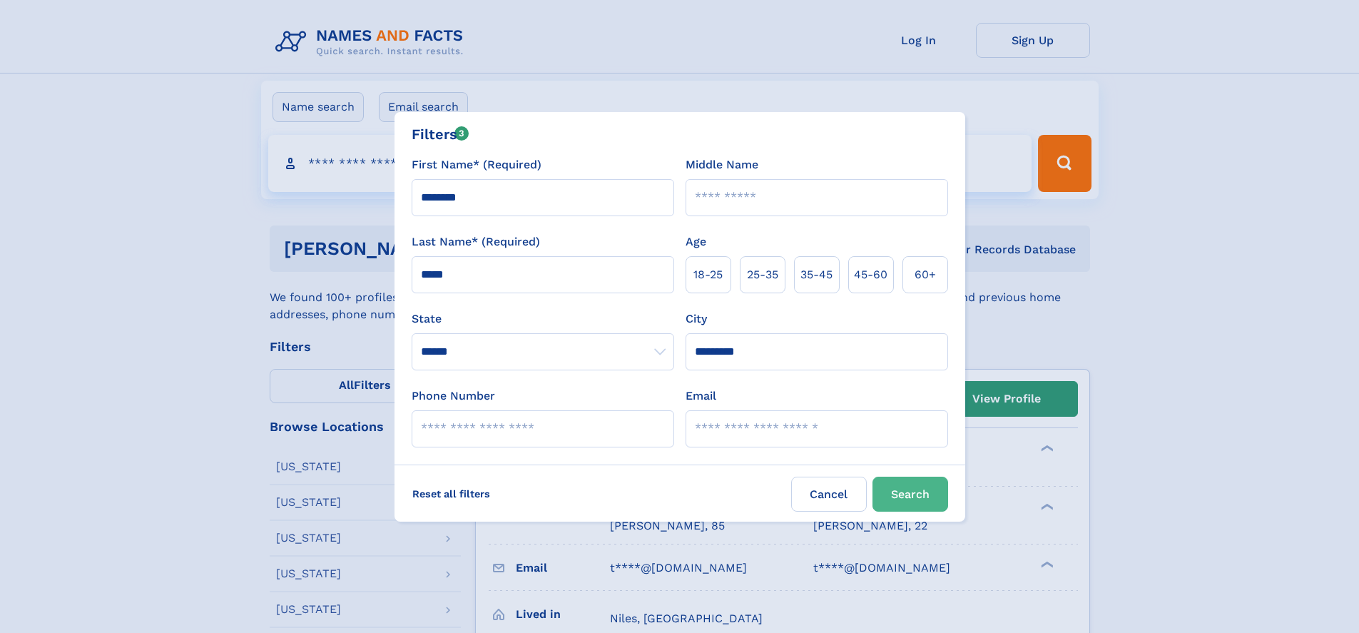 This screenshot has width=1359, height=633. Describe the element at coordinates (453, 396) in the screenshot. I see `label: Phone Number` at that location.